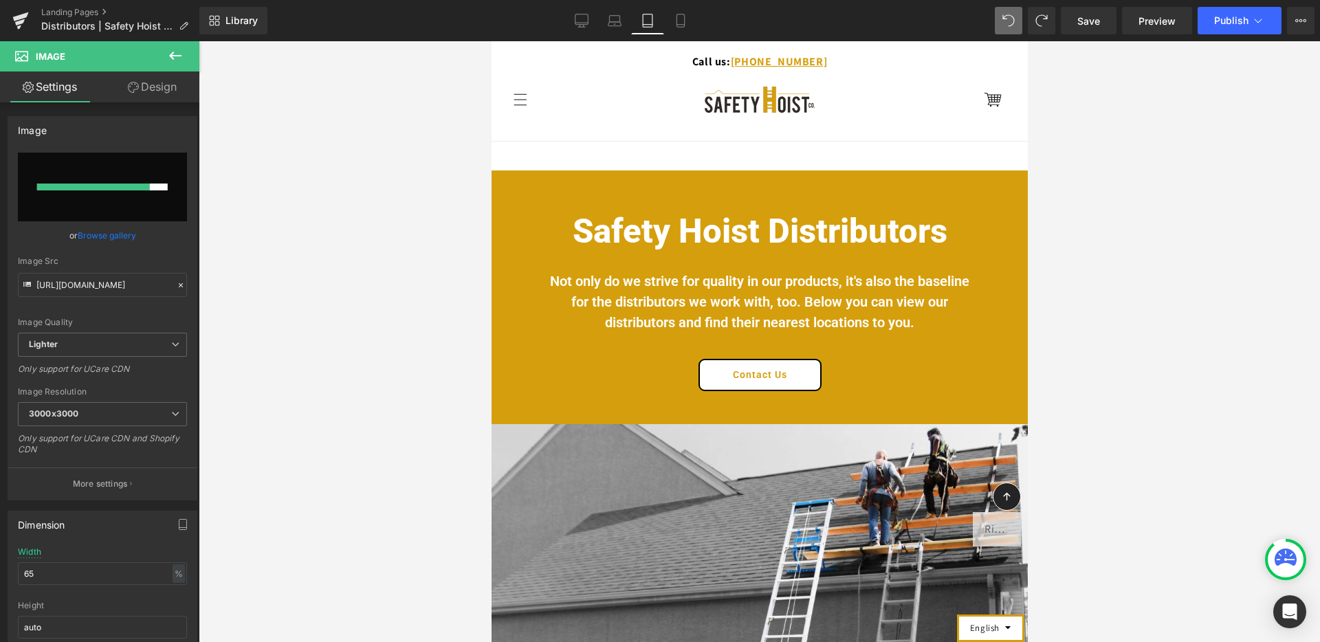 The image size is (1320, 642). Describe the element at coordinates (1089, 21) in the screenshot. I see `span: Save` at that location.